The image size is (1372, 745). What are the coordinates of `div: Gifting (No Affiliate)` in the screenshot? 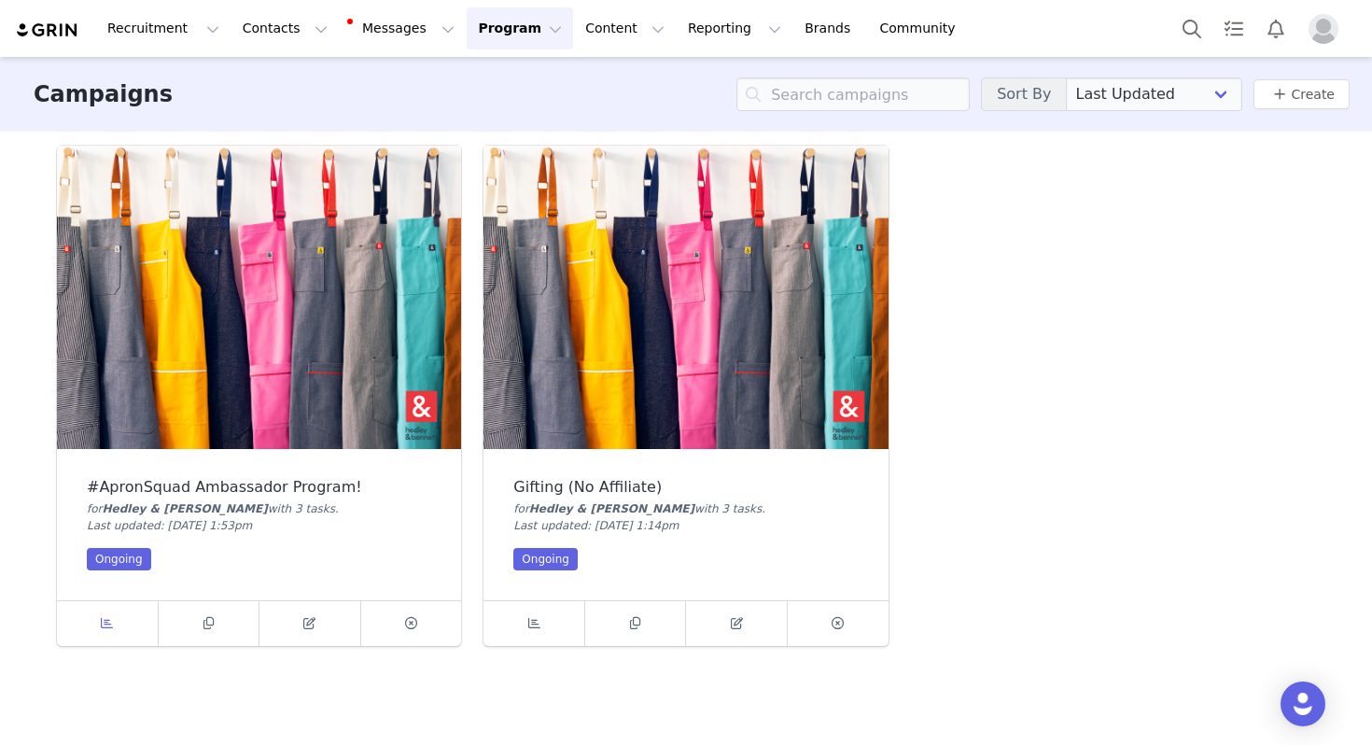 It's located at (685, 487).